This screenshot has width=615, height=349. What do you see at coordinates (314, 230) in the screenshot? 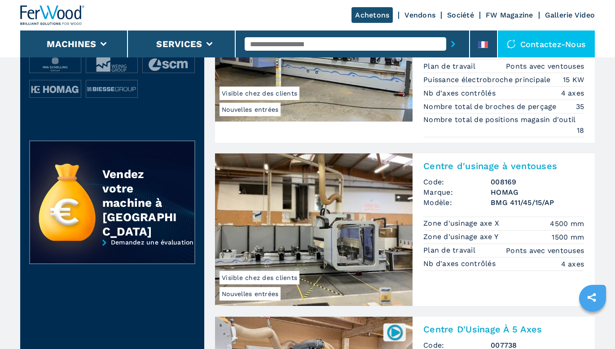
I see `img: Centre d'usinage à ventouses HOMAG BMG 411/45/15/AP` at bounding box center [314, 230].